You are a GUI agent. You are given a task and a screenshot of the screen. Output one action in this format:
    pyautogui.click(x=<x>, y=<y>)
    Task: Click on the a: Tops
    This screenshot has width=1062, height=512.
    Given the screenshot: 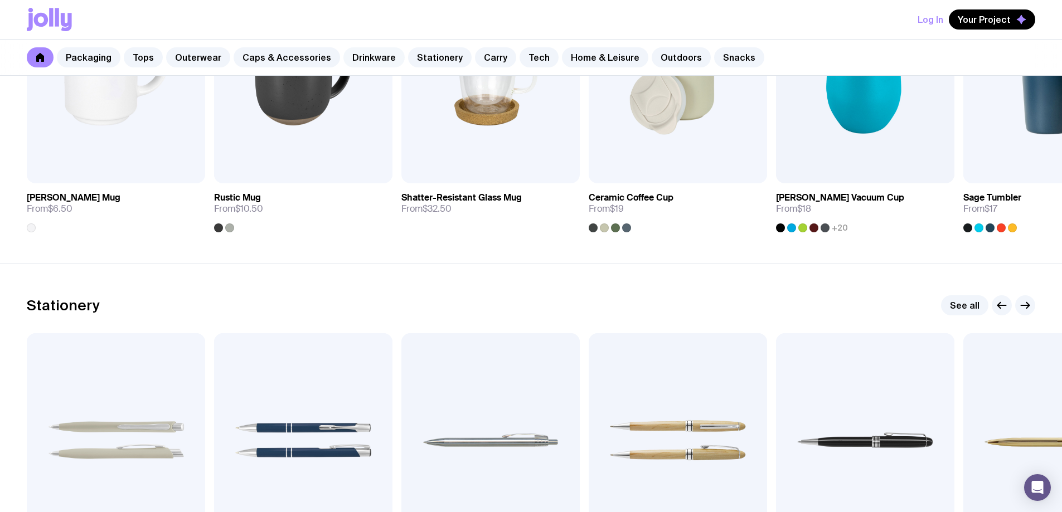 What is the action you would take?
    pyautogui.click(x=143, y=57)
    